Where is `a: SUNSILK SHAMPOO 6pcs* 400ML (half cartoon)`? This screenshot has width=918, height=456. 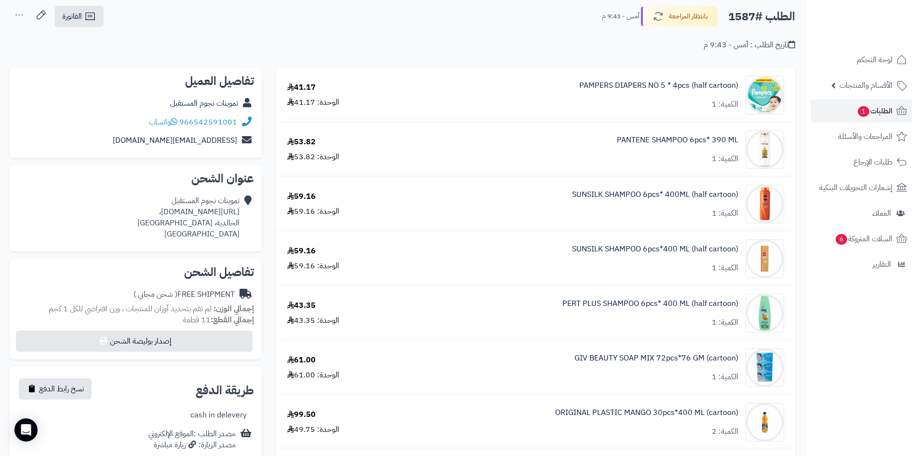 a: SUNSILK SHAMPOO 6pcs* 400ML (half cartoon) is located at coordinates (655, 194).